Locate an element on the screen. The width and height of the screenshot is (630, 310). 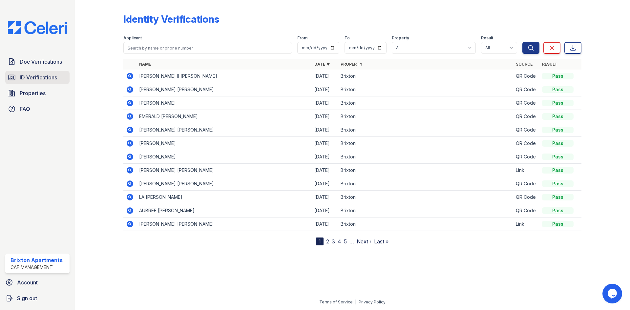
a: ID Verifications is located at coordinates (37, 77).